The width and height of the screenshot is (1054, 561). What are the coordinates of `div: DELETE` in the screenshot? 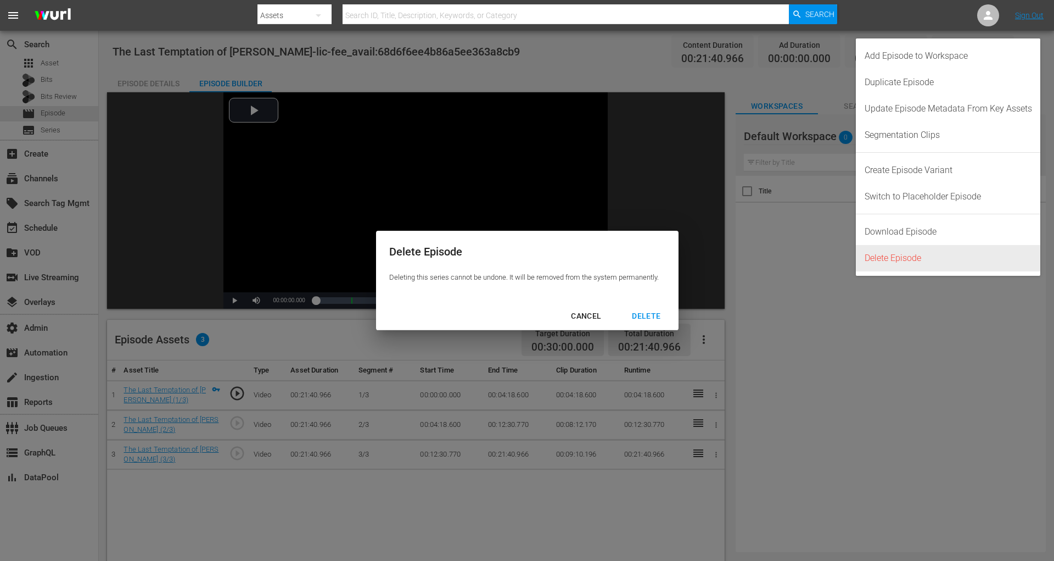 It's located at (646, 316).